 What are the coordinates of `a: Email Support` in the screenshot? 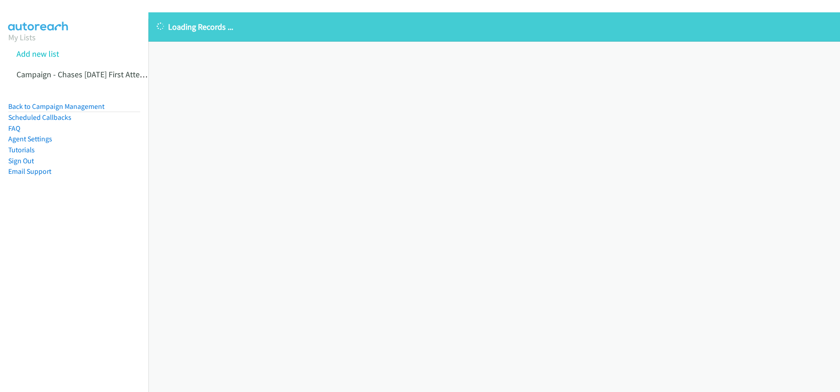 It's located at (30, 171).